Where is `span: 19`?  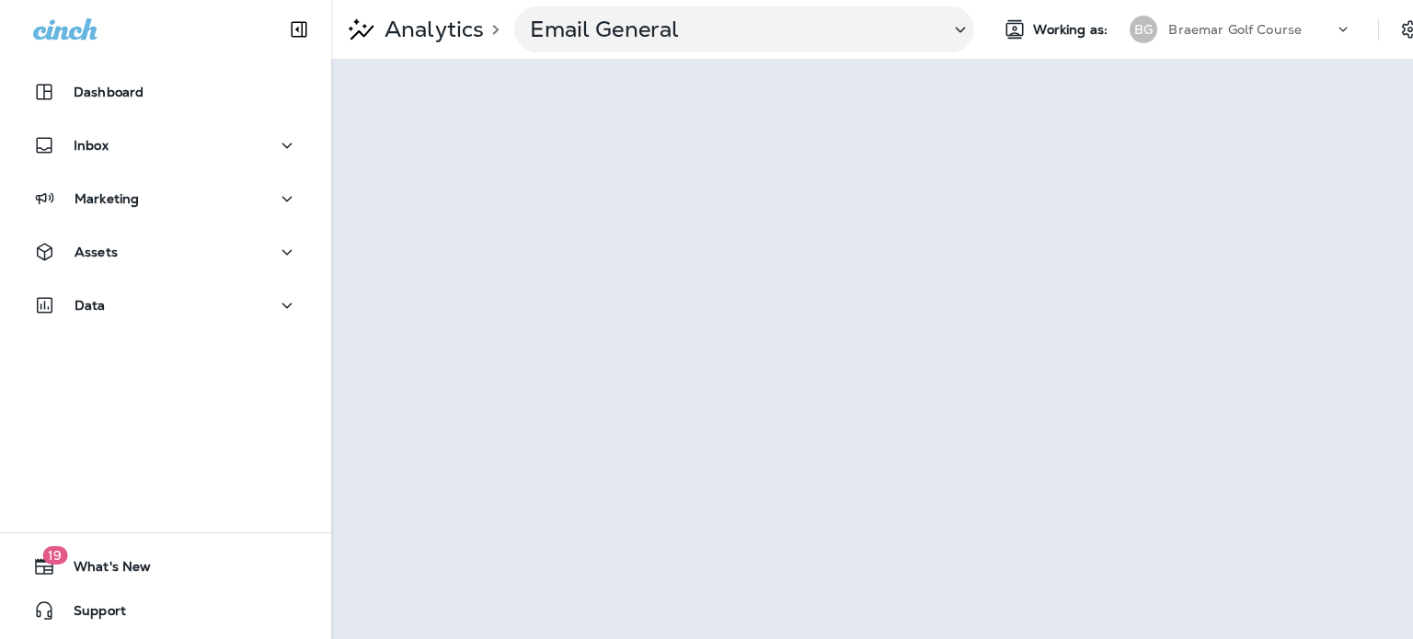
span: 19 is located at coordinates (54, 556).